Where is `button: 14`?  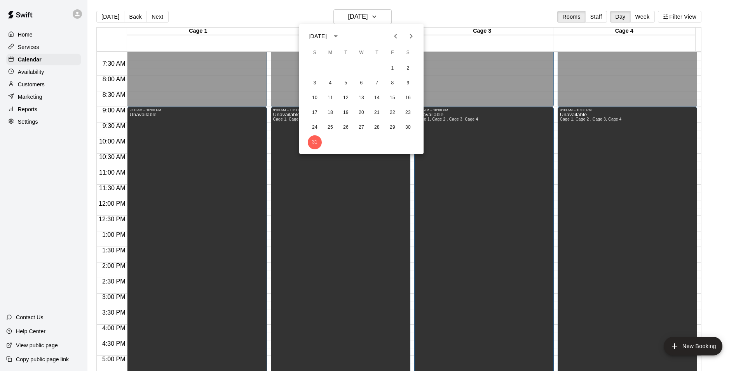 button: 14 is located at coordinates (377, 98).